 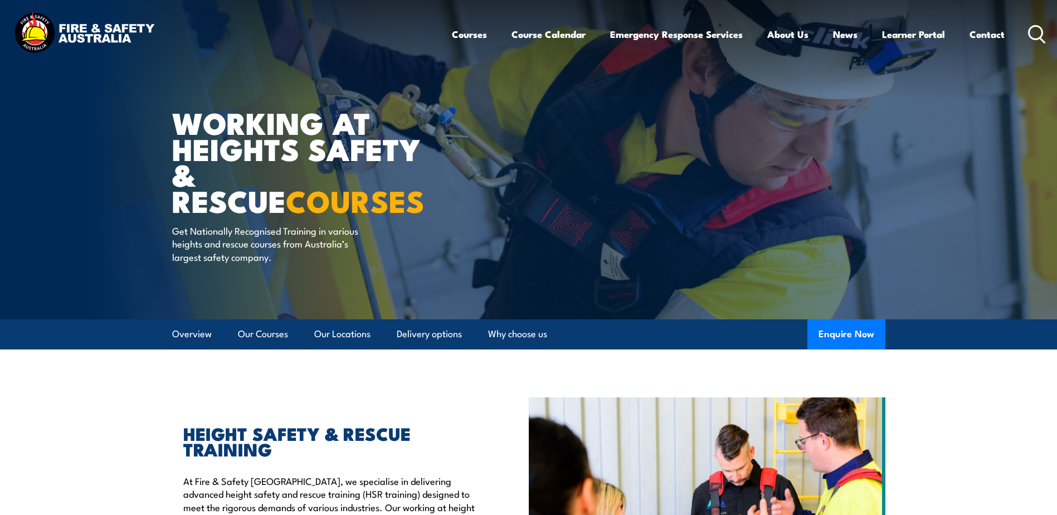 What do you see at coordinates (518, 334) in the screenshot?
I see `a: Why choose us` at bounding box center [518, 334].